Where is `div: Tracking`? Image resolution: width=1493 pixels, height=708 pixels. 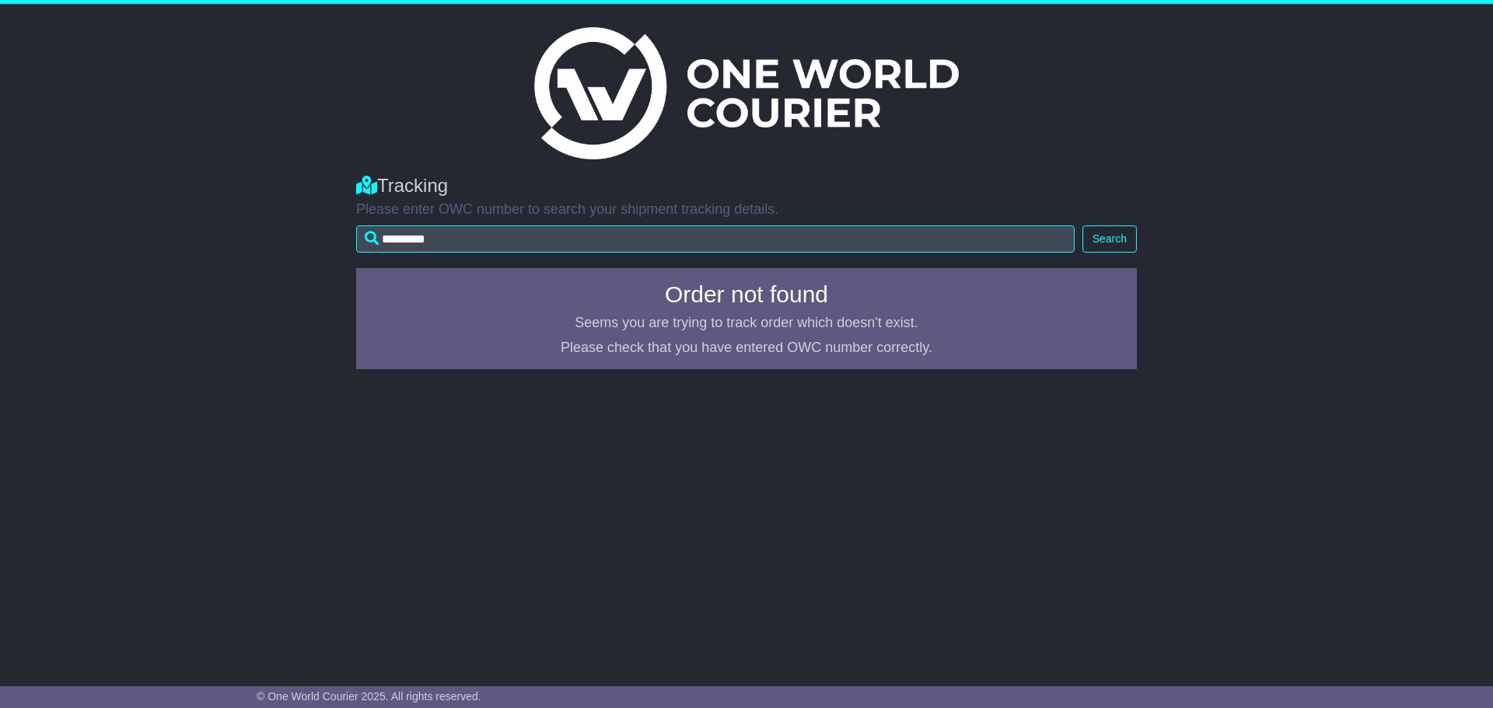 div: Tracking is located at coordinates (746, 186).